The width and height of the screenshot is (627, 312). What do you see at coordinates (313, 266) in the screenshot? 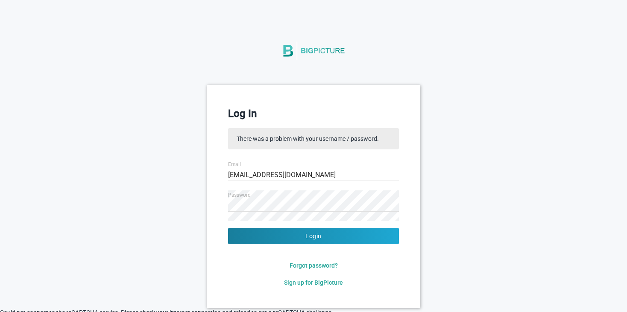
I see `span: Forgot password?` at bounding box center [313, 266].